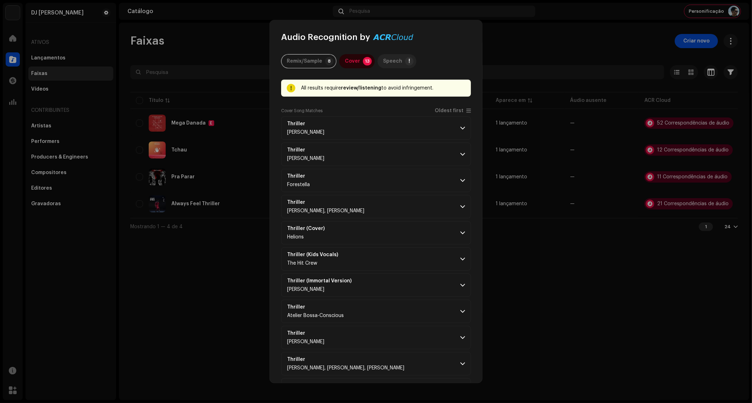 The image size is (752, 403). Describe the element at coordinates (329, 61) in the screenshot. I see `p-badge: 8` at that location.